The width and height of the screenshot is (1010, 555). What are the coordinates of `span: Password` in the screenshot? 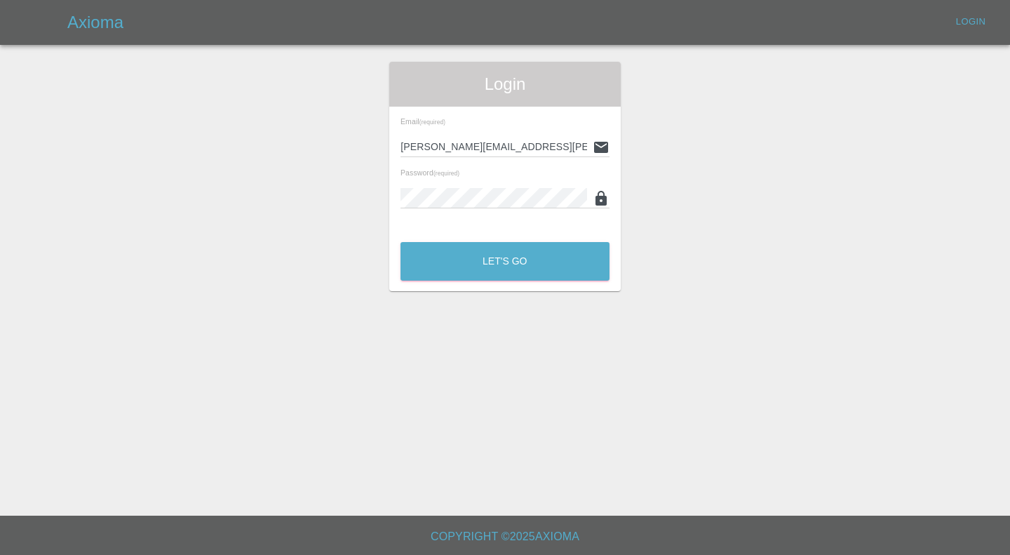 It's located at (430, 173).